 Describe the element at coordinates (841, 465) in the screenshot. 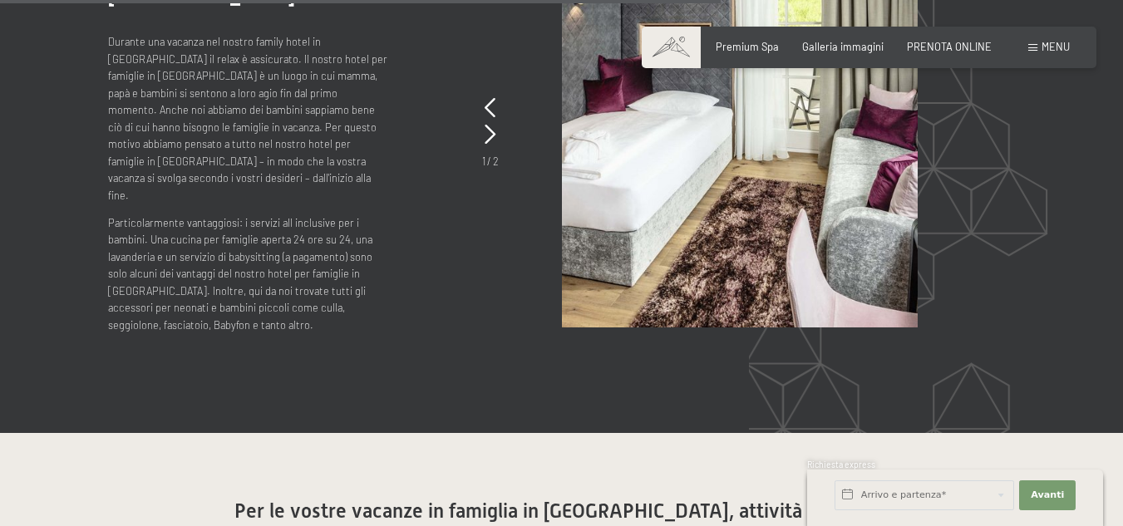

I see `span: Richiesta express` at that location.